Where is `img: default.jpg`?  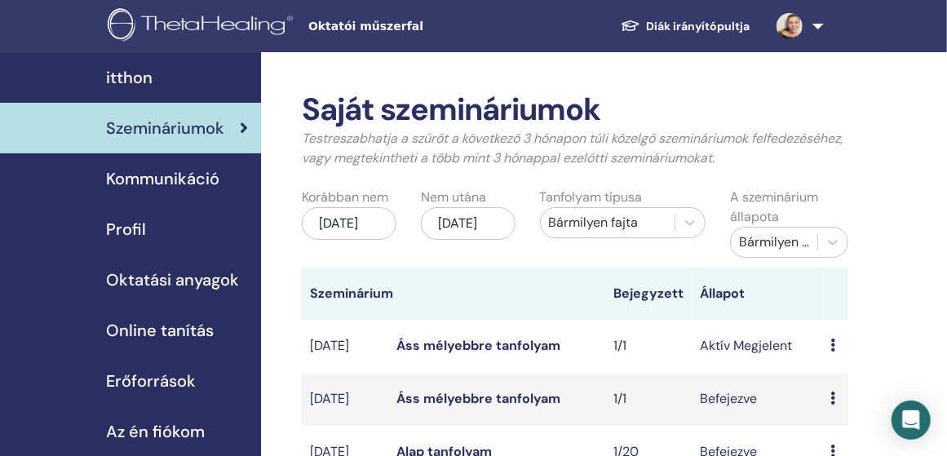 img: default.jpg is located at coordinates (790, 26).